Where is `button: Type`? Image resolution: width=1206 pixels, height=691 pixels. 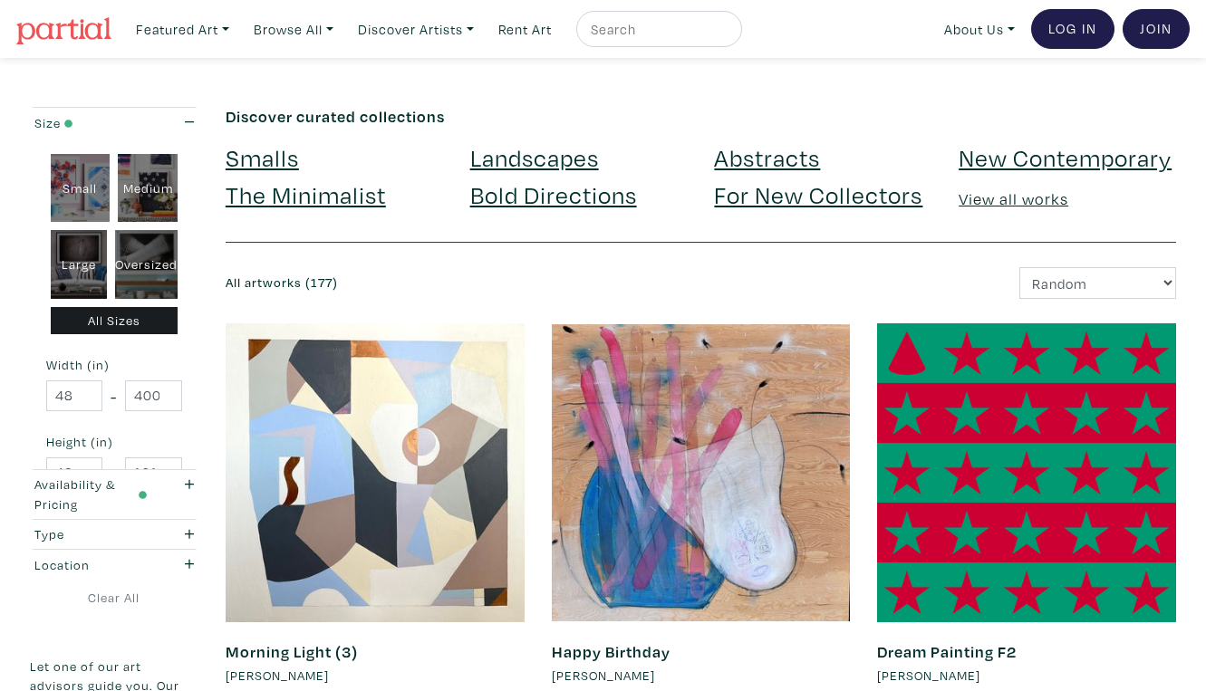 button: Type is located at coordinates (114, 534).